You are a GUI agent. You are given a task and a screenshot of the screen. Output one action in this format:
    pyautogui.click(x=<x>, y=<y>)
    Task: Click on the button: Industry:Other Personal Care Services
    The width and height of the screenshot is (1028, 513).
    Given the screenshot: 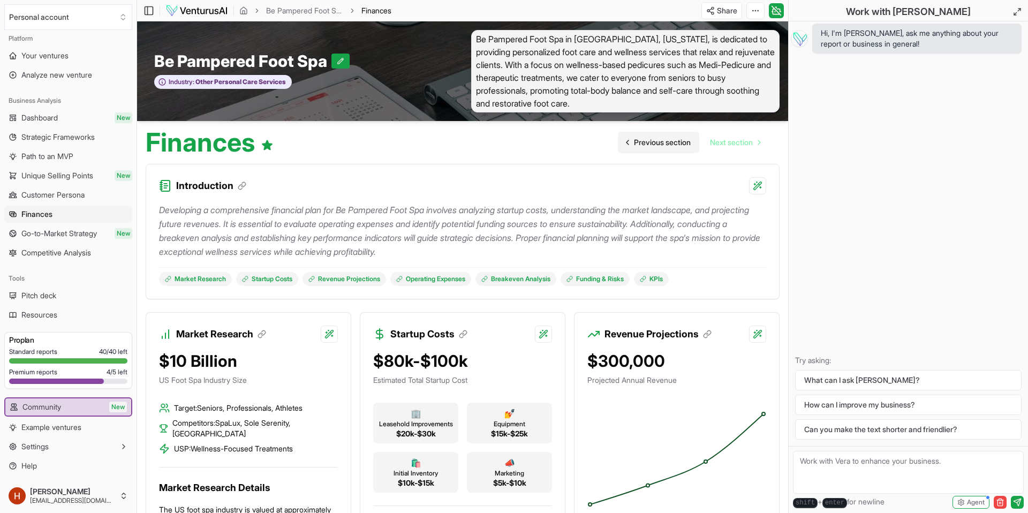 What is the action you would take?
    pyautogui.click(x=223, y=82)
    